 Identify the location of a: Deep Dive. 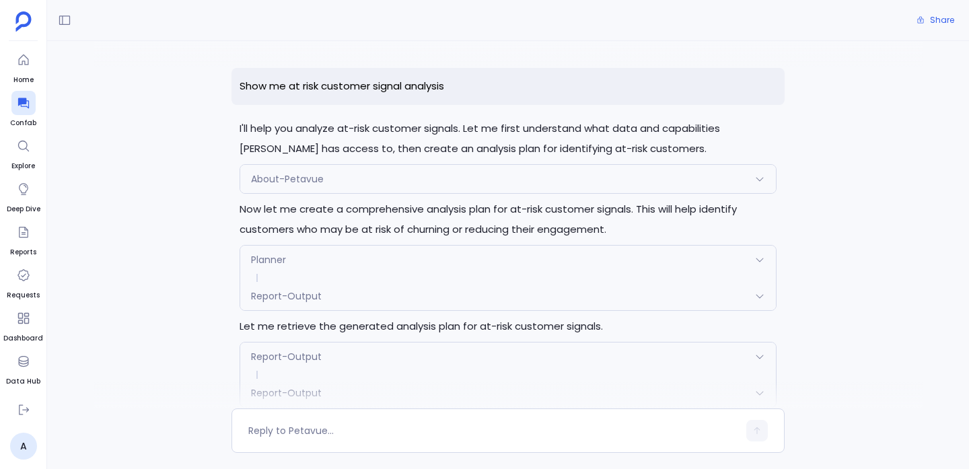
(24, 196).